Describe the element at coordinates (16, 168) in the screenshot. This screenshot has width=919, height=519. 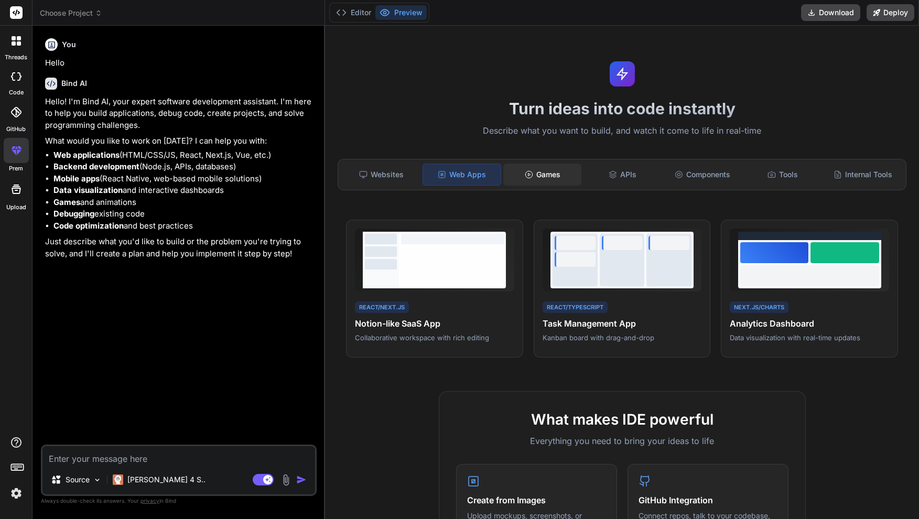
I see `label: prem` at that location.